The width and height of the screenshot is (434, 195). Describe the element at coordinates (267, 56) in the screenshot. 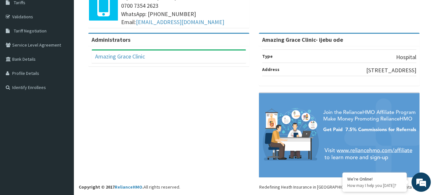

I see `b: Type` at that location.